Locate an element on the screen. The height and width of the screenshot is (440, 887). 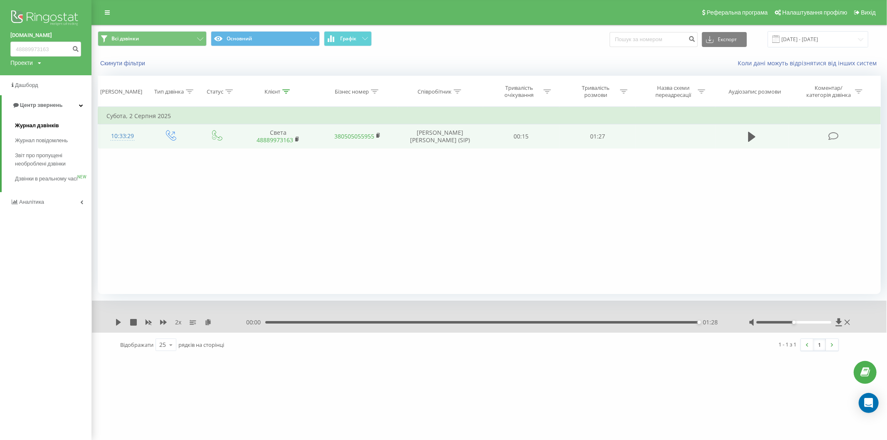
span: Журнал повідомлень is located at coordinates (41, 141).